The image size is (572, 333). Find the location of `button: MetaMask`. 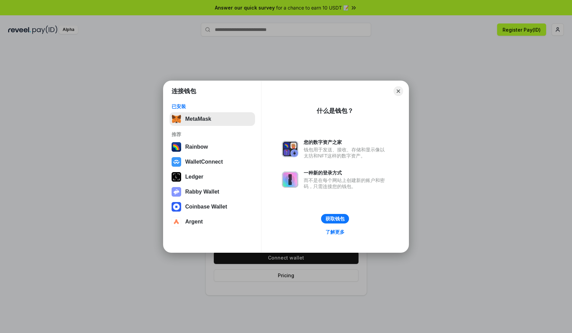

button: MetaMask is located at coordinates (212, 119).